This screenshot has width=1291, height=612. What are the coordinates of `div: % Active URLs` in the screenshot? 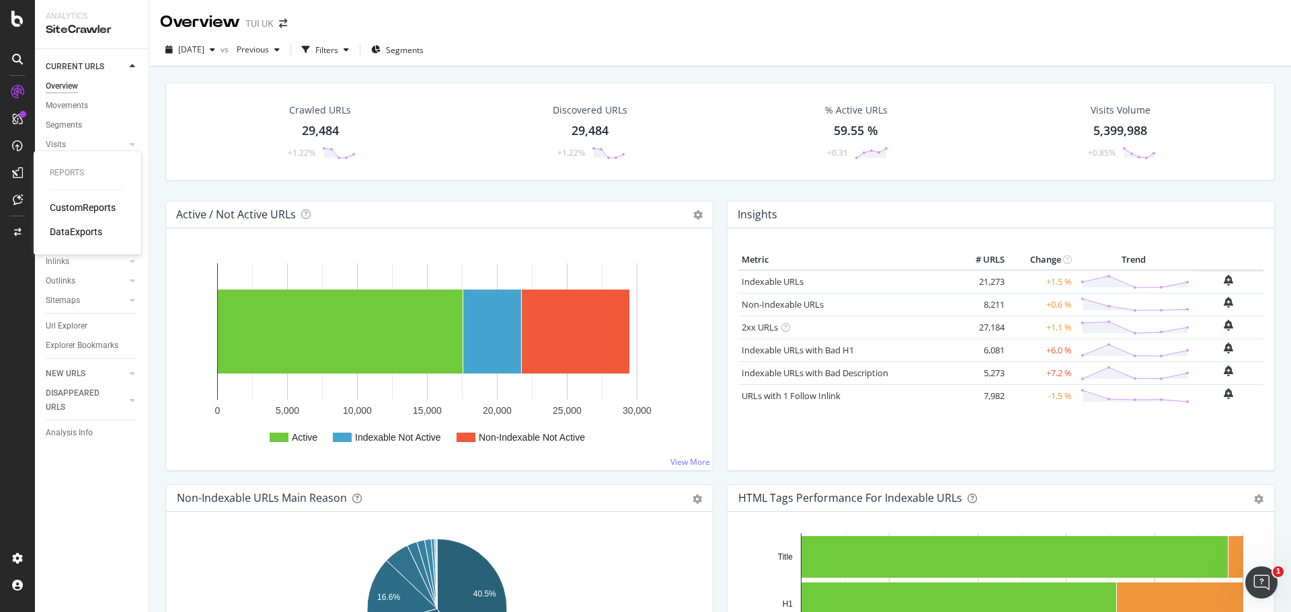 It's located at (856, 110).